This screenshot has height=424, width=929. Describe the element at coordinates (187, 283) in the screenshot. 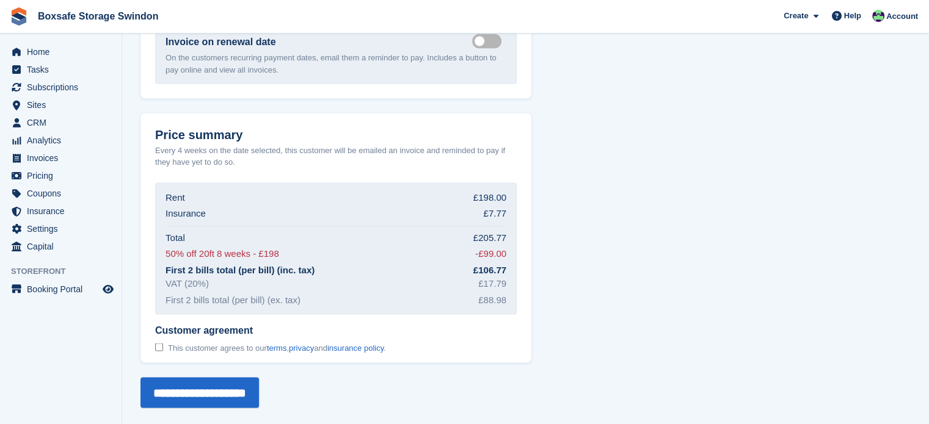

I see `div: VAT (20%)` at that location.